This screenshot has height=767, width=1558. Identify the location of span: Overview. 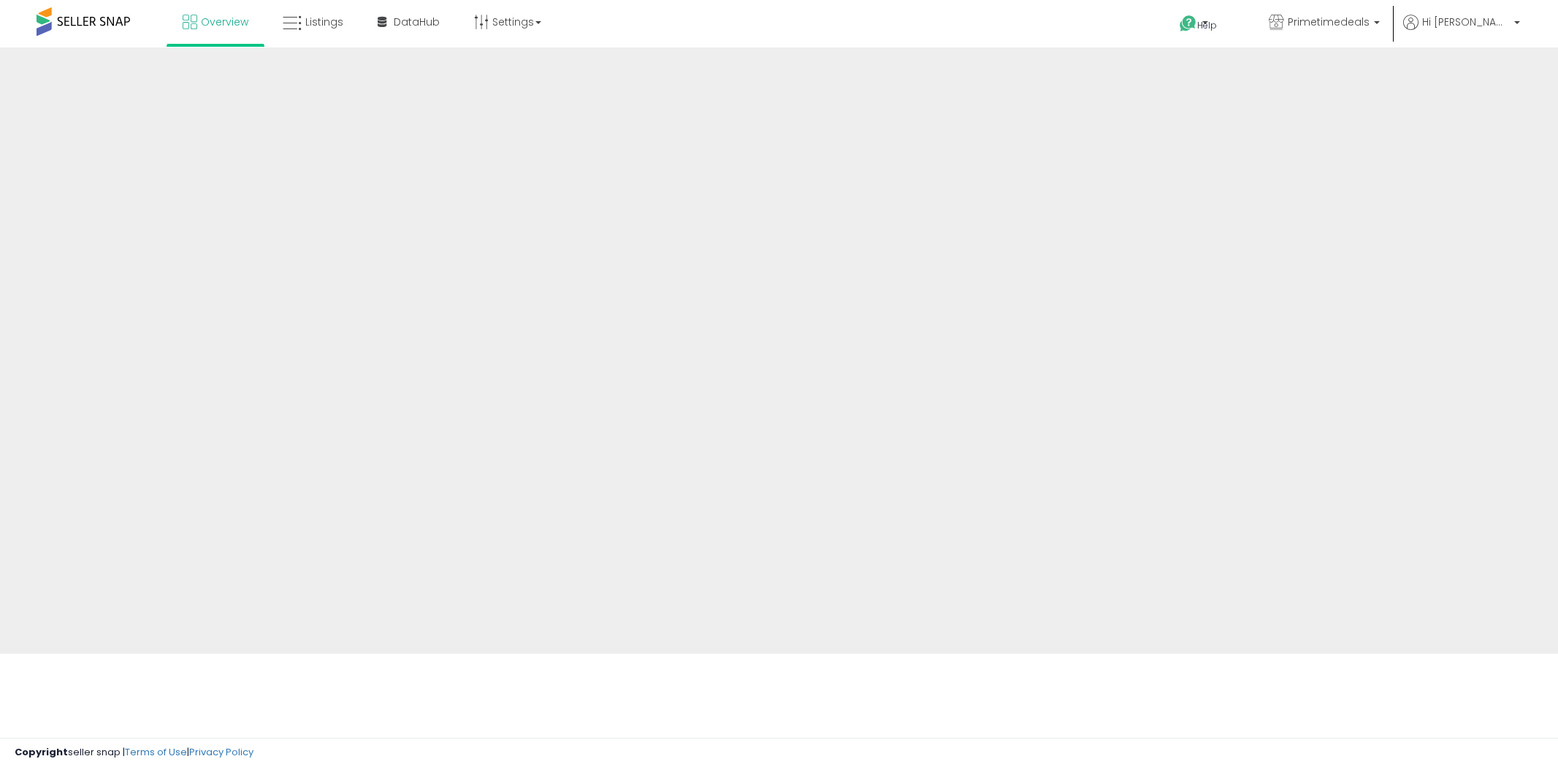
(224, 22).